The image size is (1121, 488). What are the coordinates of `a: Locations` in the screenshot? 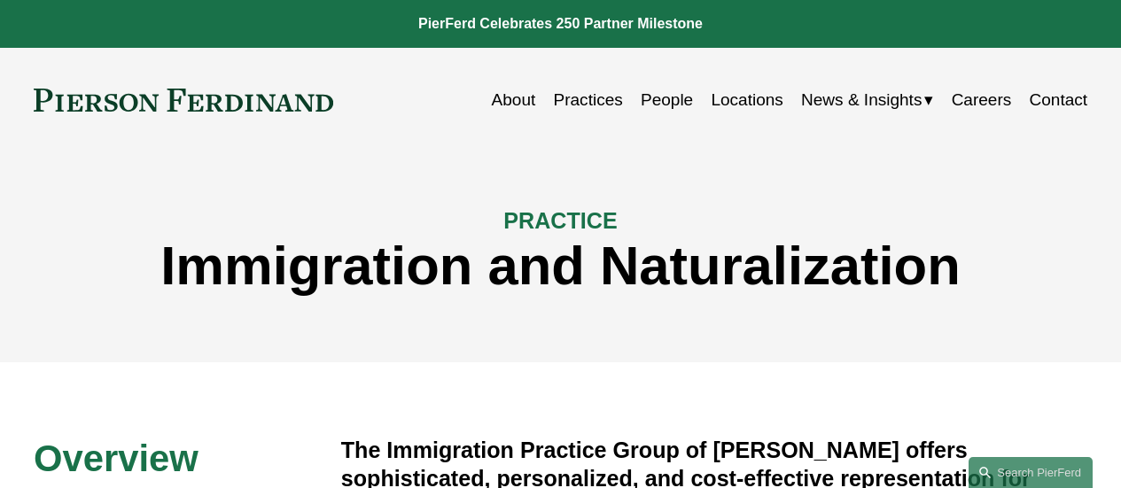 It's located at (746, 100).